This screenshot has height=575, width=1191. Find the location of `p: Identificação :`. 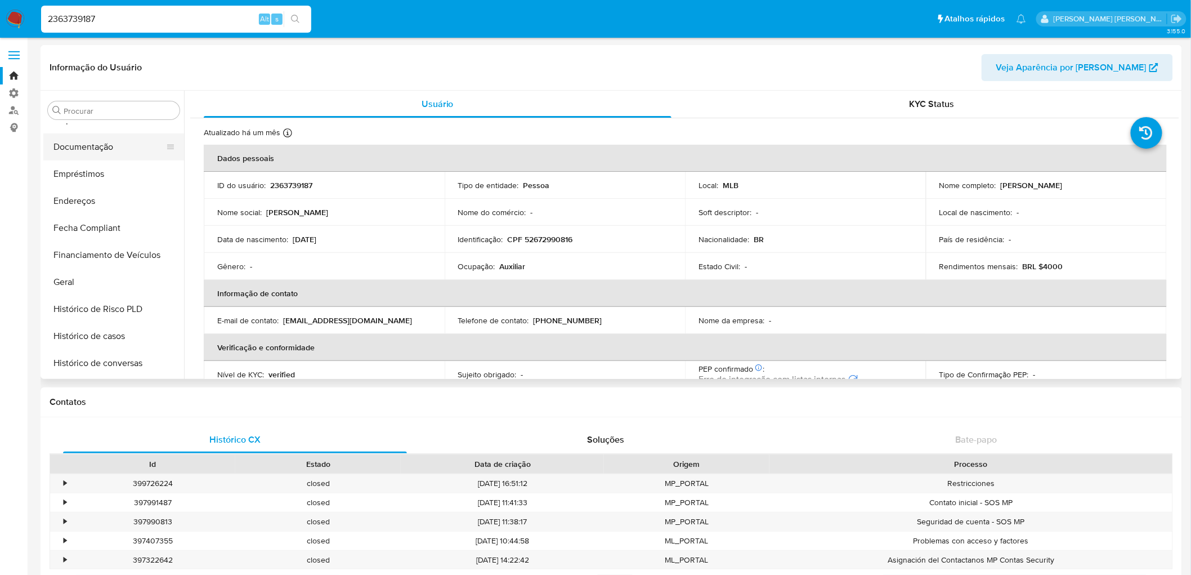

p: Identificação : is located at coordinates (481, 239).